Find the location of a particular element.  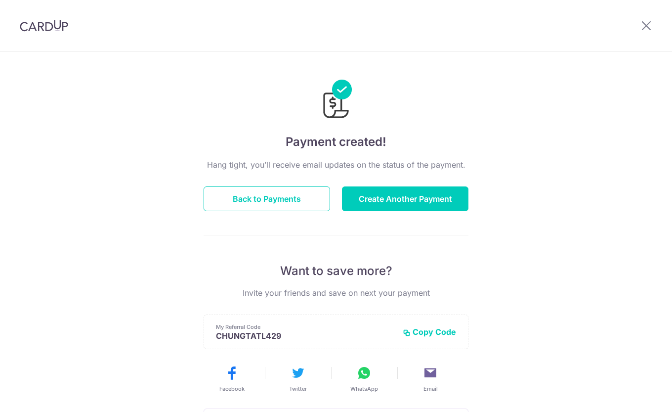

span: WhatsApp is located at coordinates (364, 388).